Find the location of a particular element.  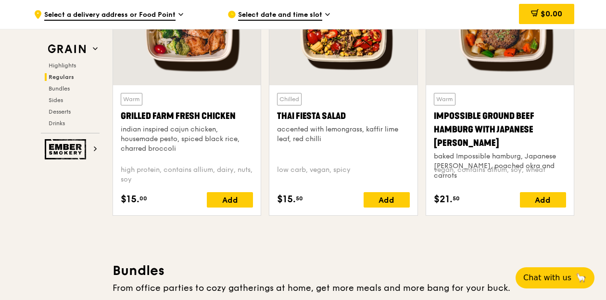

div: Chilled is located at coordinates (289, 99).